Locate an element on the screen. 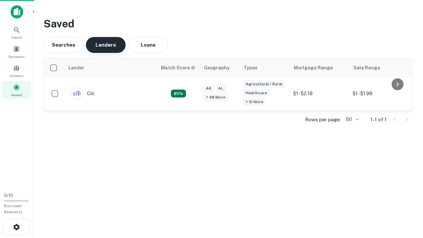 This screenshot has height=238, width=423. p: Rows per page: is located at coordinates (323, 120).